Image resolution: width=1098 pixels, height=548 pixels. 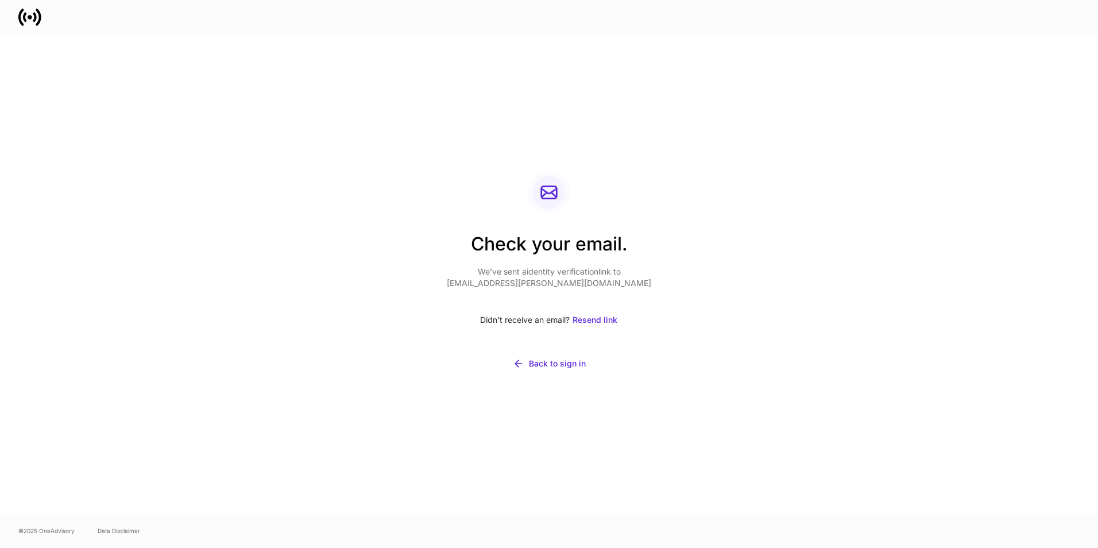 I want to click on div: Back to sign in, so click(x=557, y=363).